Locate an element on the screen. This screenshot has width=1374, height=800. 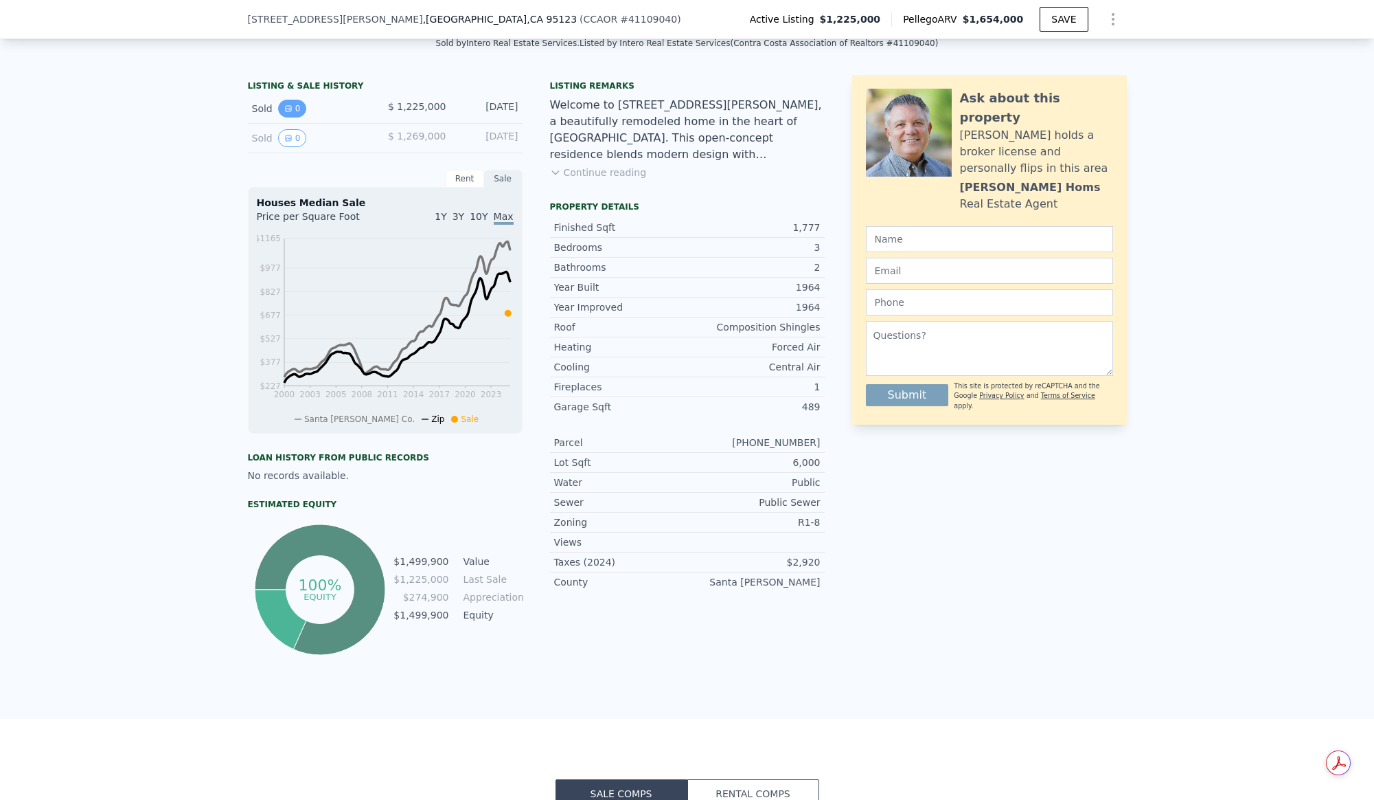
div: Sale is located at coordinates (503, 179).